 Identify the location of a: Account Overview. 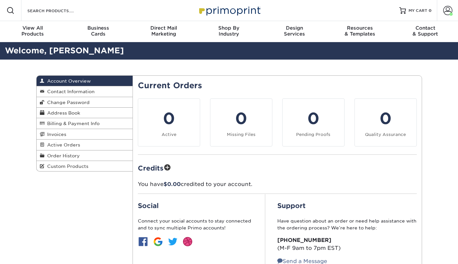
(85, 81).